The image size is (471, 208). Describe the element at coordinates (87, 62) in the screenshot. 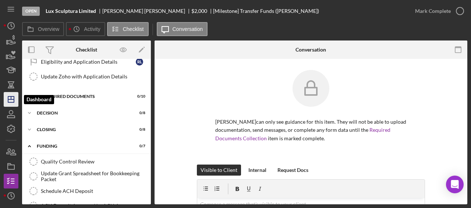

I see `a: Eligibility and Application DetailsRL` at that location.